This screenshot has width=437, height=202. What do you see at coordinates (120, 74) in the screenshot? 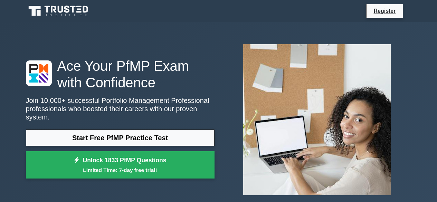
I see `h1: Ace Your PfMP Exam with Confidence` at bounding box center [120, 74].